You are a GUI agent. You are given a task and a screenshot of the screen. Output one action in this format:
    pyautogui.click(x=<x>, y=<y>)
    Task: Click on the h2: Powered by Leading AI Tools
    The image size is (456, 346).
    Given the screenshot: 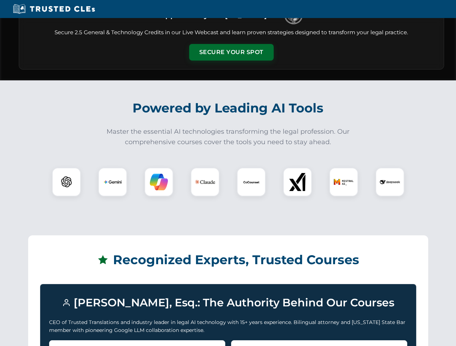 What is the action you would take?
    pyautogui.click(x=228, y=108)
    